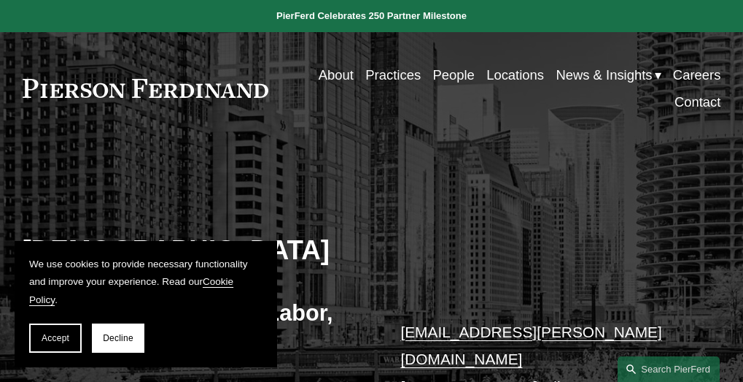 This screenshot has height=382, width=743. Describe the element at coordinates (146, 304) in the screenshot. I see `section: Cookie banner` at that location.